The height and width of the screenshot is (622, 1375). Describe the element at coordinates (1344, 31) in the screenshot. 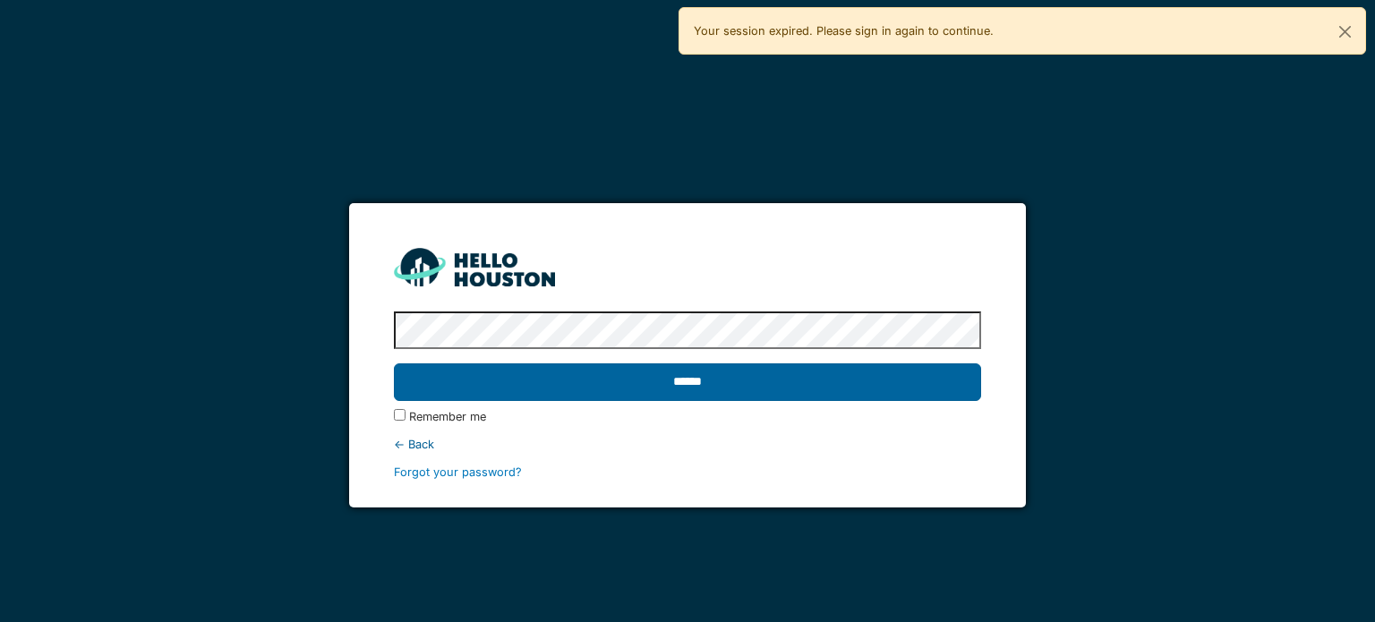

I see `button: Close` at that location.